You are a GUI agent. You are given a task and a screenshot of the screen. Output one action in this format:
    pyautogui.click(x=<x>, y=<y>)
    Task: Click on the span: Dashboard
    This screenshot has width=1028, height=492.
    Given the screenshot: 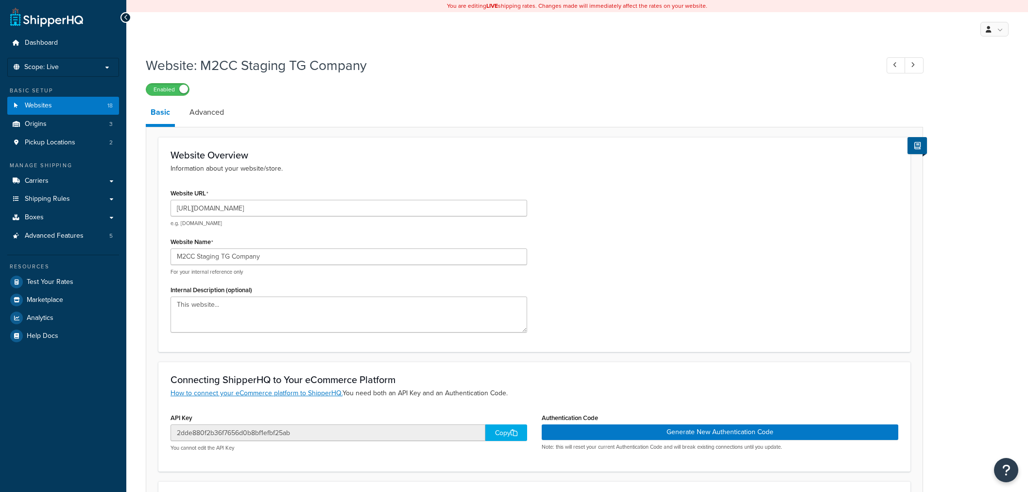 What is the action you would take?
    pyautogui.click(x=41, y=43)
    